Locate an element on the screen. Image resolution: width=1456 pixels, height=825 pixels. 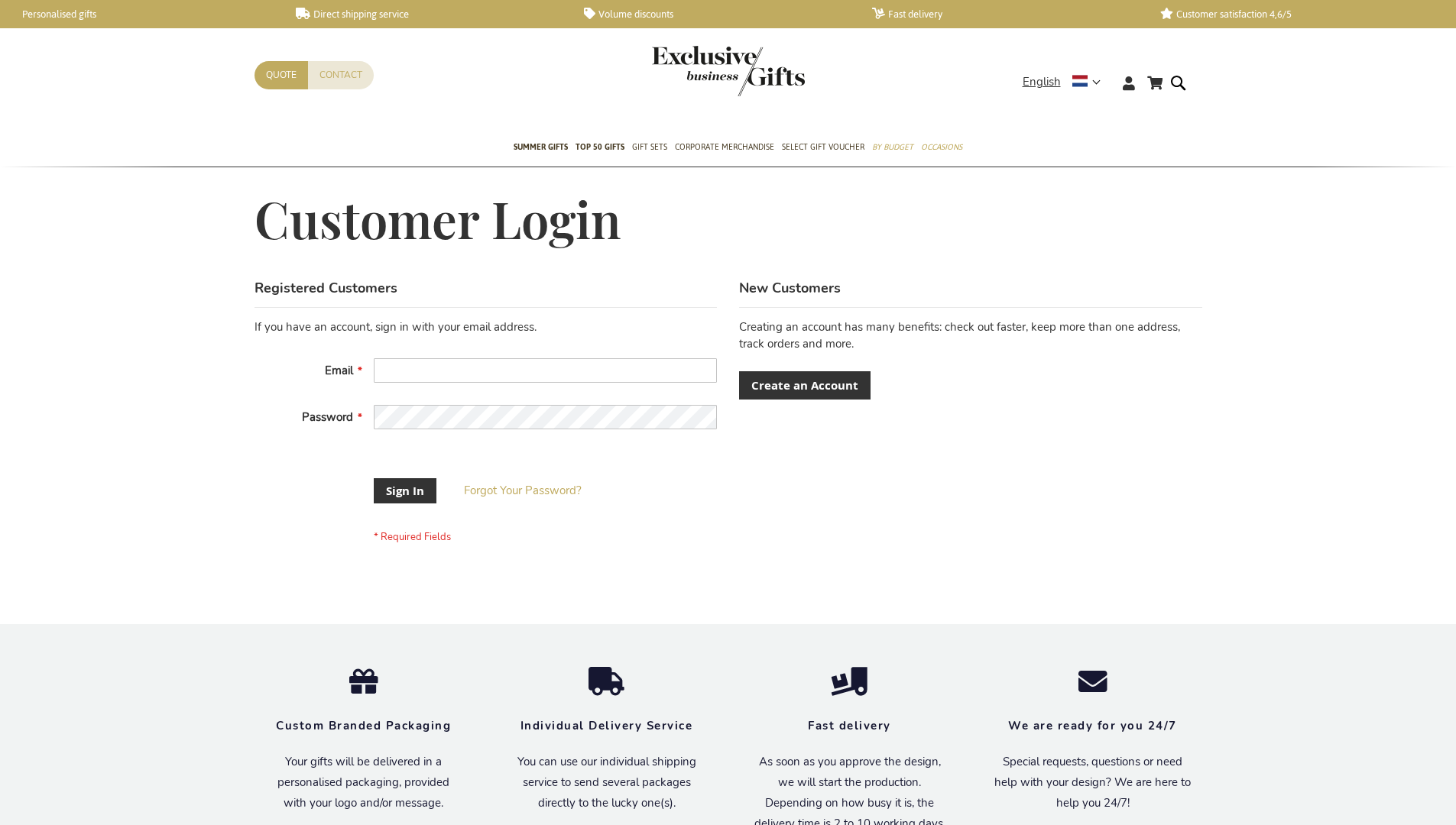
img: Exclusive Business gifts logo is located at coordinates (728, 71).